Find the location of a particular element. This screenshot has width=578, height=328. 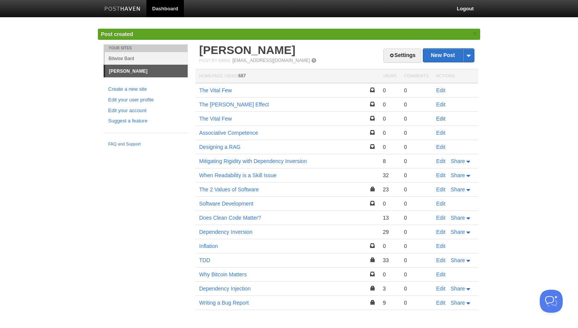

th: Actions is located at coordinates (455, 76).